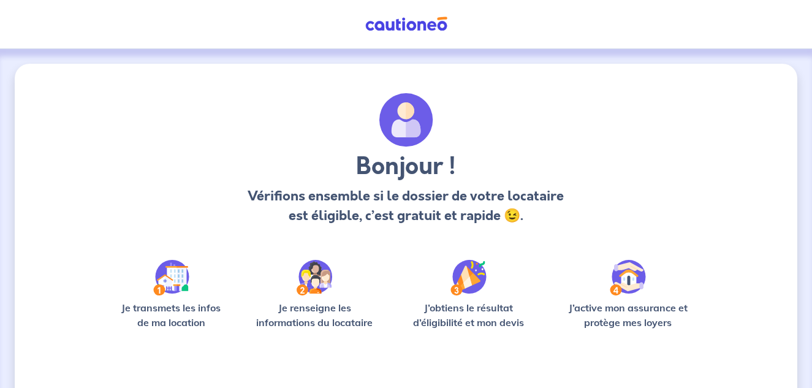 The width and height of the screenshot is (812, 388). Describe the element at coordinates (628, 315) in the screenshot. I see `p: J’active mon assurance et protège mes loyers` at that location.